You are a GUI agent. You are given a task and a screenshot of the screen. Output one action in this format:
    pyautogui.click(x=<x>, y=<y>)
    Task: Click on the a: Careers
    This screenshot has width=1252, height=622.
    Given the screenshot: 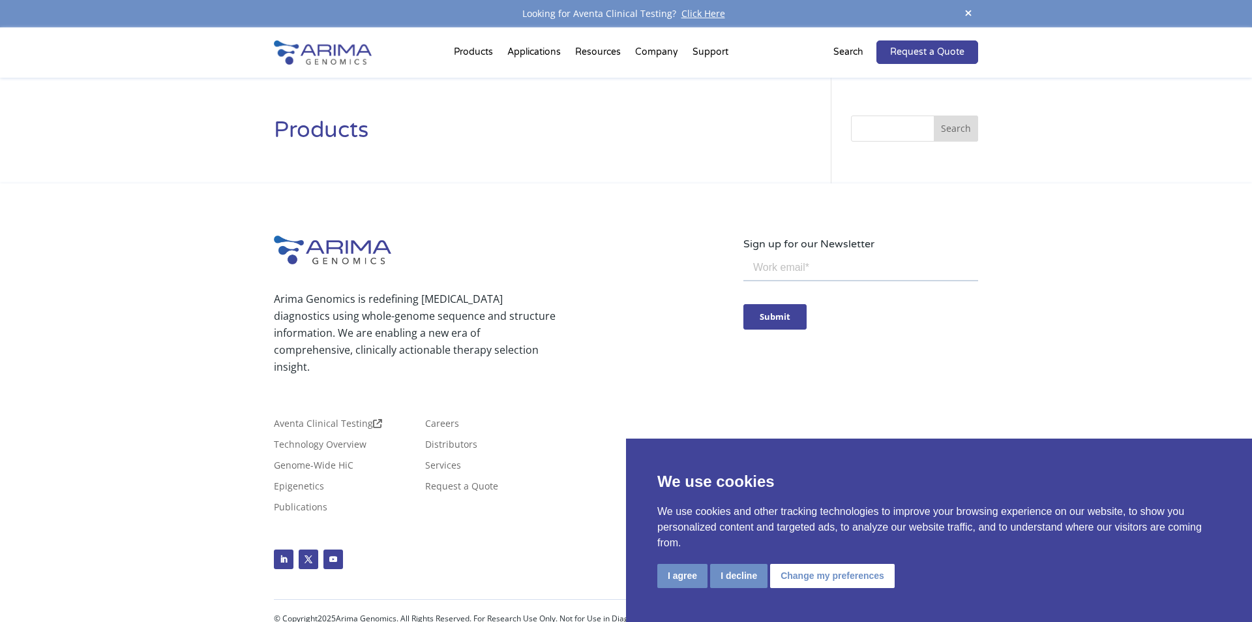 What is the action you would take?
    pyautogui.click(x=442, y=426)
    